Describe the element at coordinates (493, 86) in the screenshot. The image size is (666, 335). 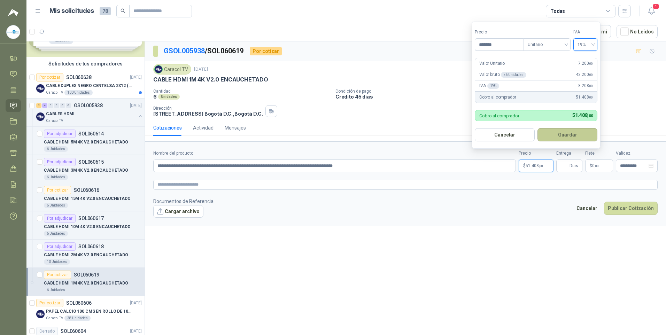
I see `div: 19 %` at that location.